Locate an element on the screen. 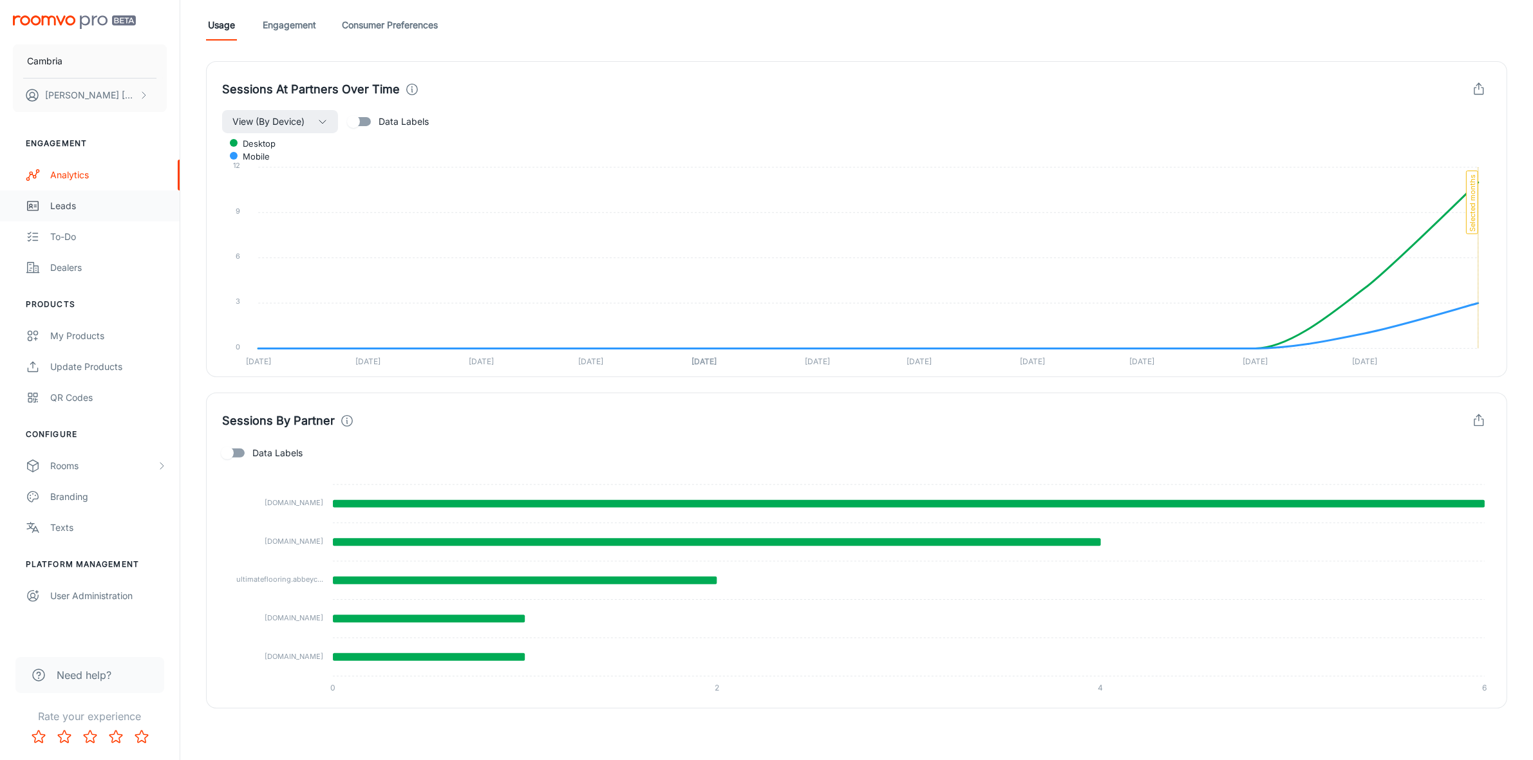 This screenshot has height=760, width=1533. span: Need help? is located at coordinates (84, 675).